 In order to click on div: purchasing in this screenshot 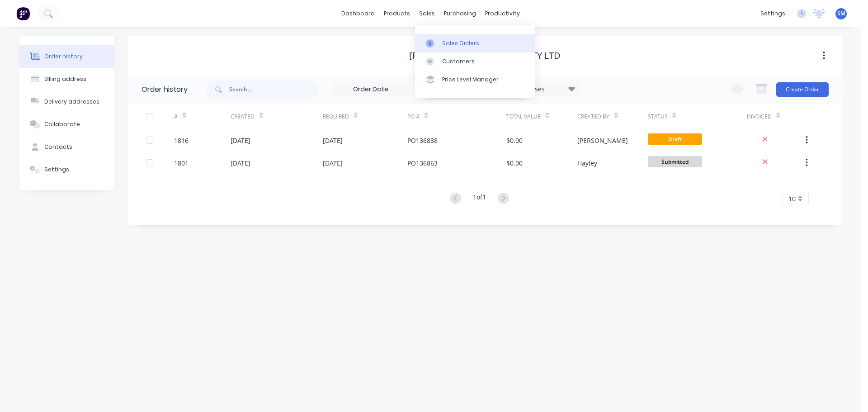, I will do `click(460, 14)`.